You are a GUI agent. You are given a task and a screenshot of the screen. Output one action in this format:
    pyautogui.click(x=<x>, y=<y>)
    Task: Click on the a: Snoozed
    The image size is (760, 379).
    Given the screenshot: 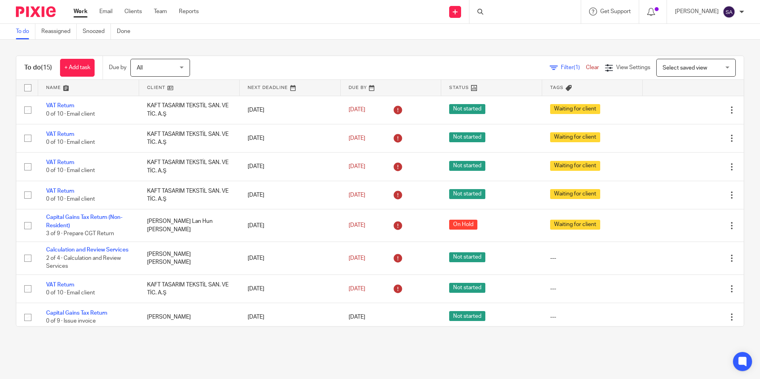 What is the action you would take?
    pyautogui.click(x=97, y=31)
    